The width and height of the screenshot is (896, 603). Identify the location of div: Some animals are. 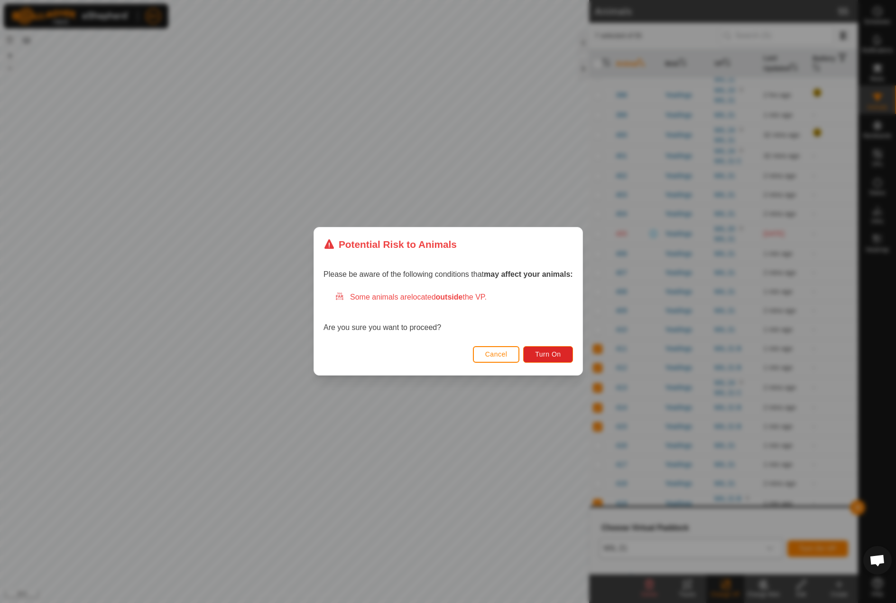
(454, 298).